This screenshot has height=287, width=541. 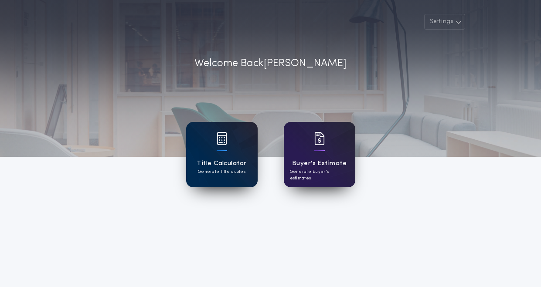 What do you see at coordinates (445, 22) in the screenshot?
I see `button: Settings` at bounding box center [445, 22].